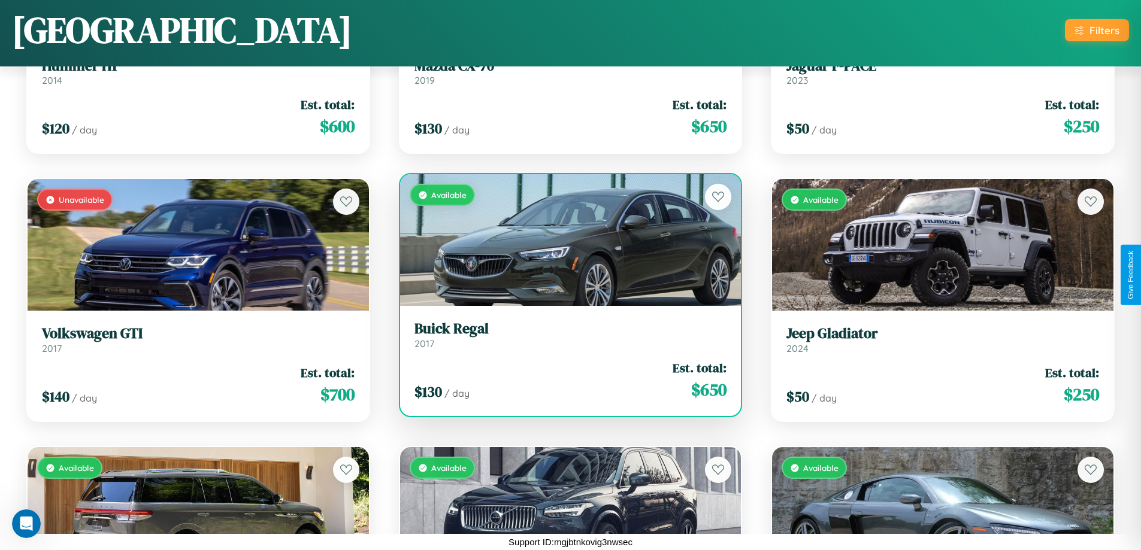 The height and width of the screenshot is (550, 1141). Describe the element at coordinates (943, 72) in the screenshot. I see `a: Jaguar F-PACE2023` at that location.